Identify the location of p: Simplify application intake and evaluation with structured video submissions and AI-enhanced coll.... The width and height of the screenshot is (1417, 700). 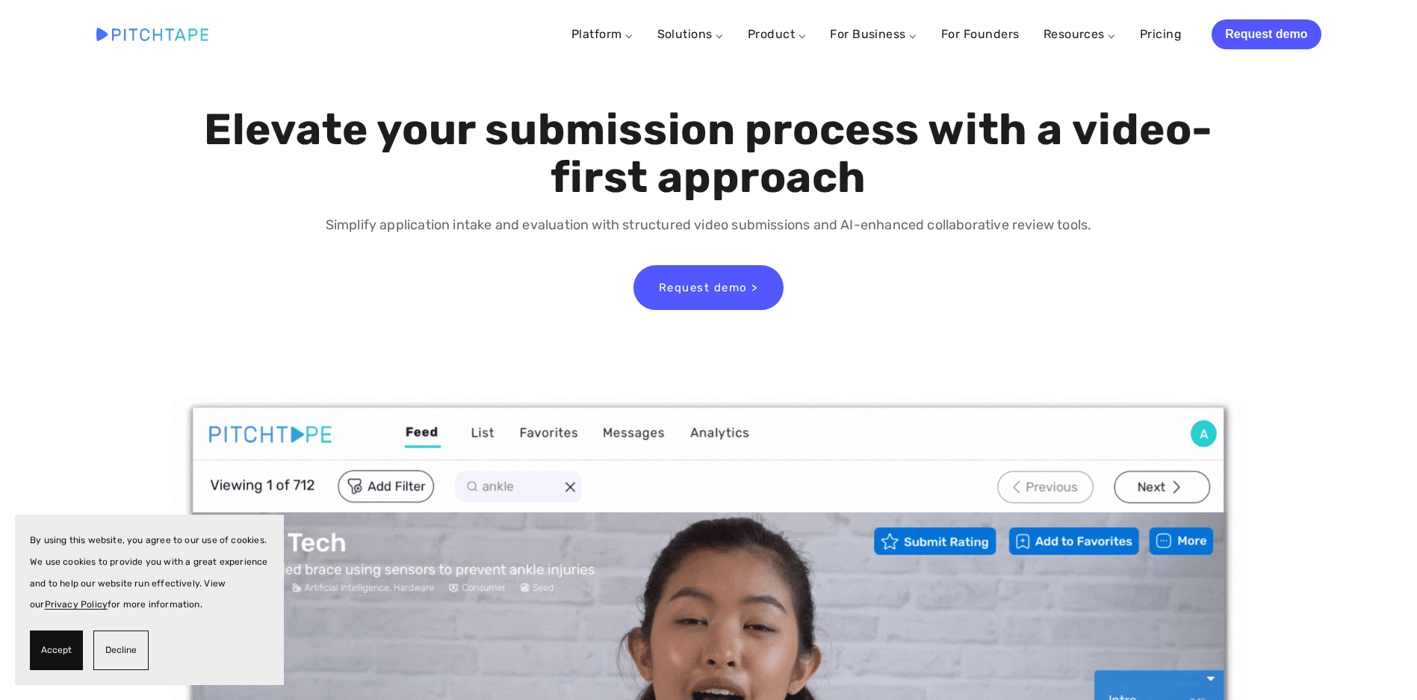
(708, 225).